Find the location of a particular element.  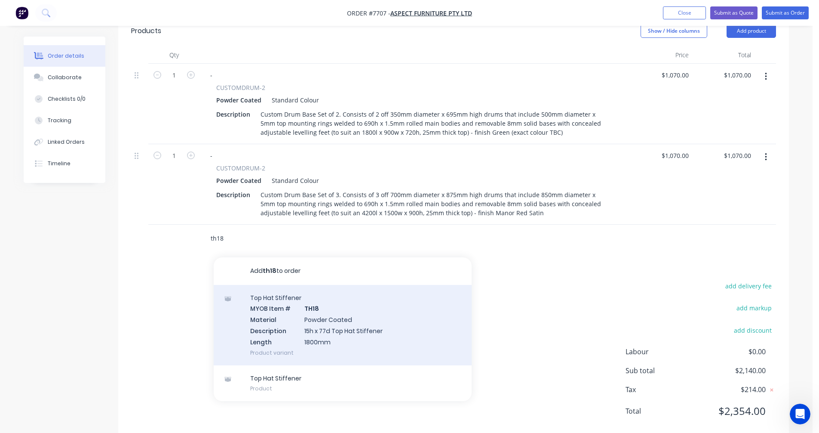

a: Aspect Furniture Pty Ltd is located at coordinates (431, 13).